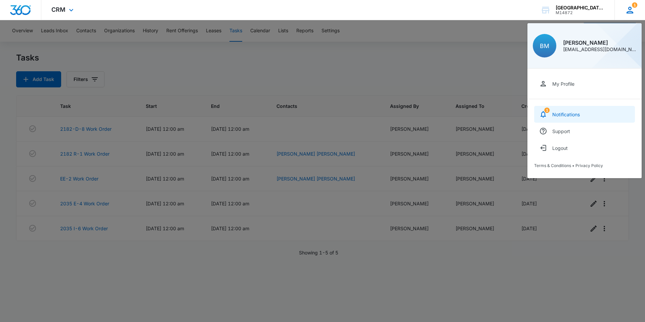 This screenshot has height=322, width=645. What do you see at coordinates (581, 8) in the screenshot?
I see `div: account name` at bounding box center [581, 8].